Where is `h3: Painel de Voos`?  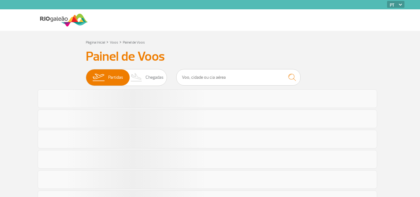 h3: Painel de Voos is located at coordinates (210, 57).